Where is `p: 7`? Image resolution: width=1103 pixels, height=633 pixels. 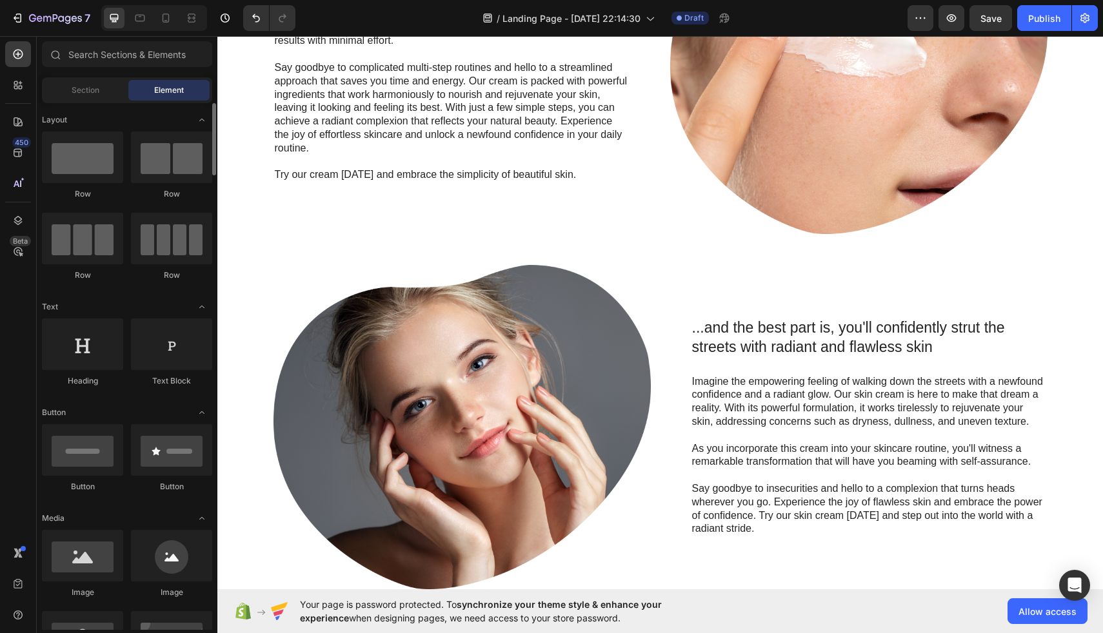 p: 7 is located at coordinates (87, 18).